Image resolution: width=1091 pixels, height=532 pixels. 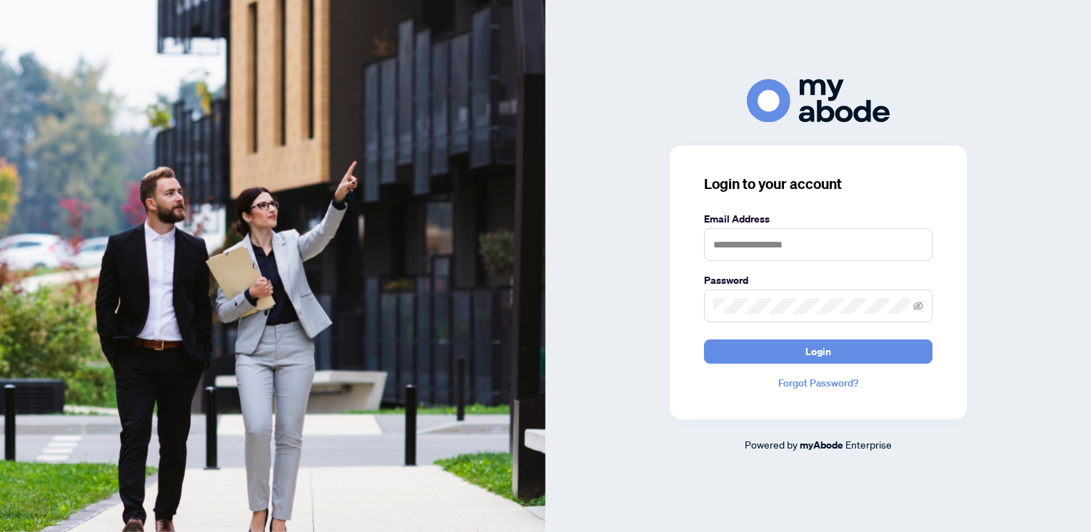 What do you see at coordinates (818, 101) in the screenshot?
I see `img: ma-logo` at bounding box center [818, 101].